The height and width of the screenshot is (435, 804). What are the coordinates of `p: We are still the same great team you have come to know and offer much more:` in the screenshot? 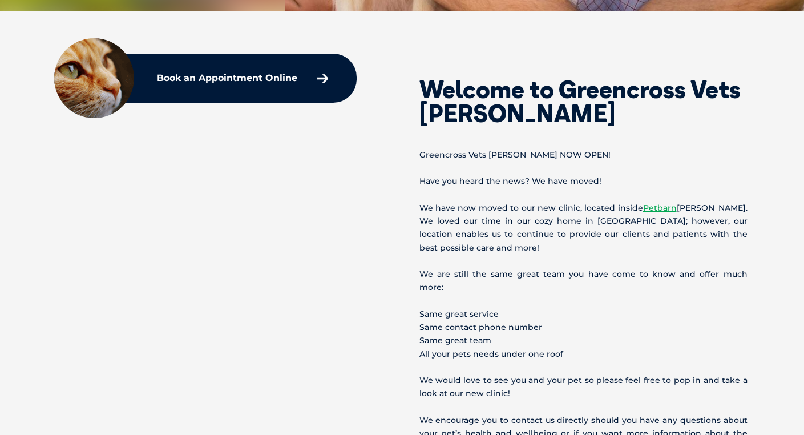 It's located at (583, 281).